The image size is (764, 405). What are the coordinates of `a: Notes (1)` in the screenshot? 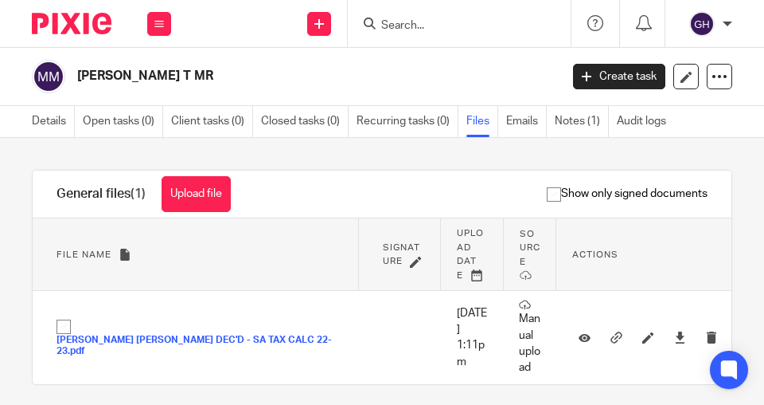 It's located at (582, 121).